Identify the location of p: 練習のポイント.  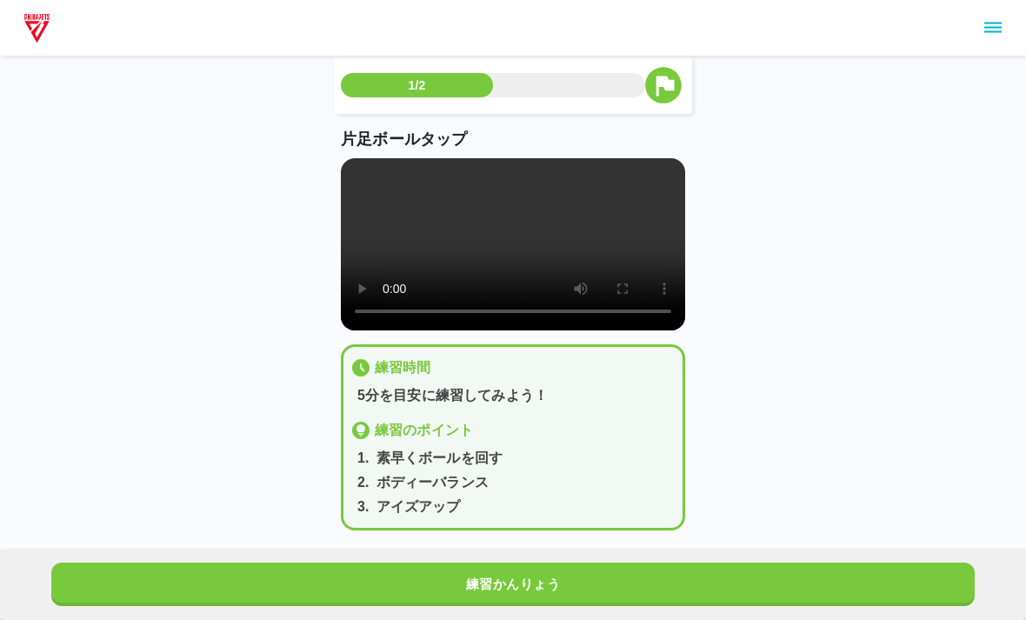
(423, 430).